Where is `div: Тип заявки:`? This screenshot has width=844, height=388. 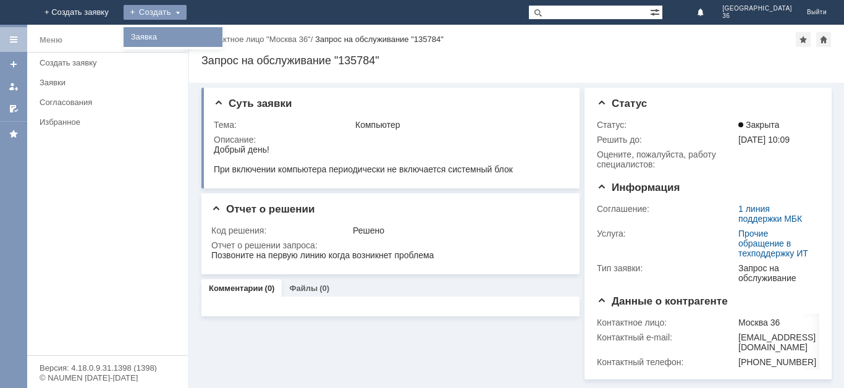 div: Тип заявки: is located at coordinates (666, 268).